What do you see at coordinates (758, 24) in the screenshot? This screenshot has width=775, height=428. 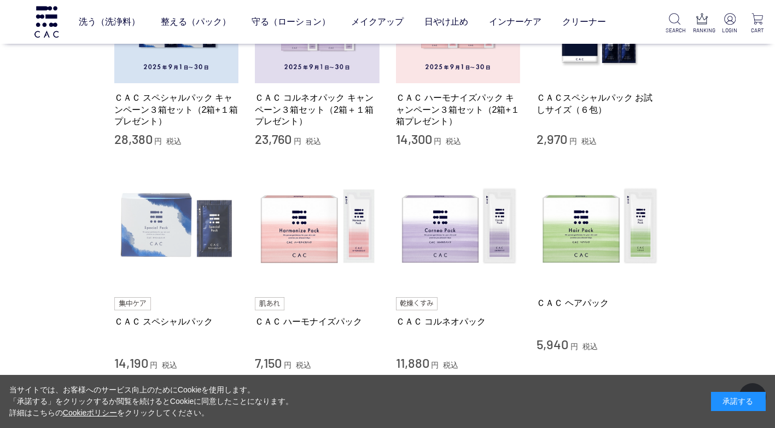 I see `a: CART` at bounding box center [758, 24].